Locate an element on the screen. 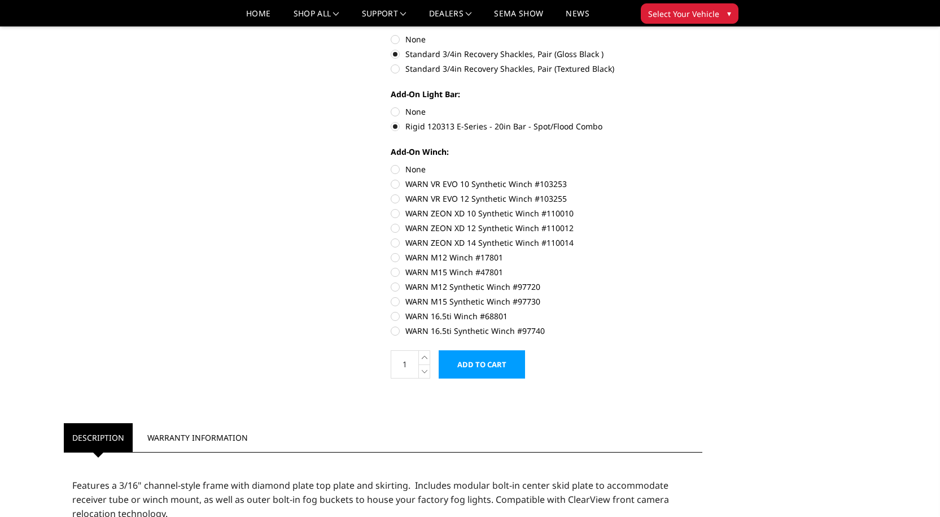  a: SEMA Show is located at coordinates (519, 18).